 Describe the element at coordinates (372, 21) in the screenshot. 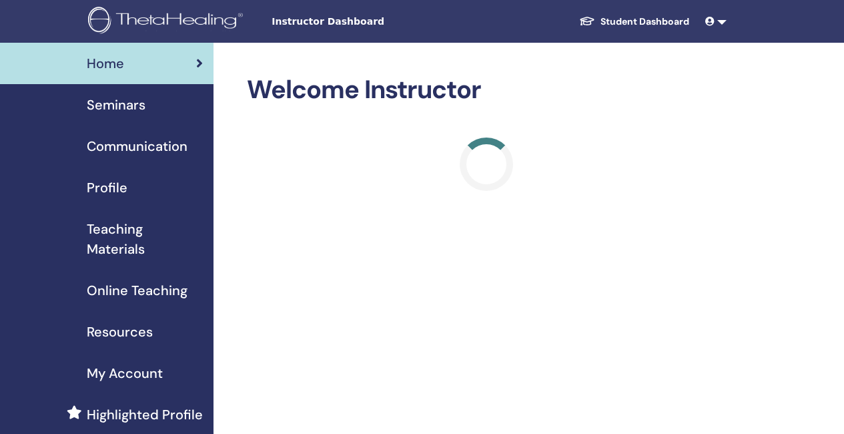

I see `span: Instructor Dashboard` at that location.